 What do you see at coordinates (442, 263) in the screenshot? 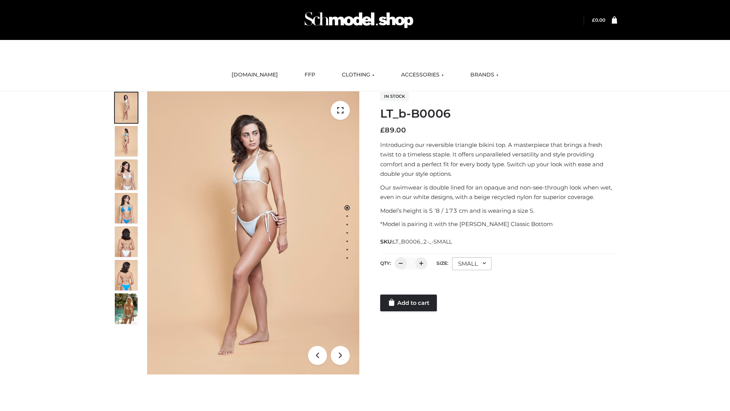
I see `label: Size:` at bounding box center [442, 263].